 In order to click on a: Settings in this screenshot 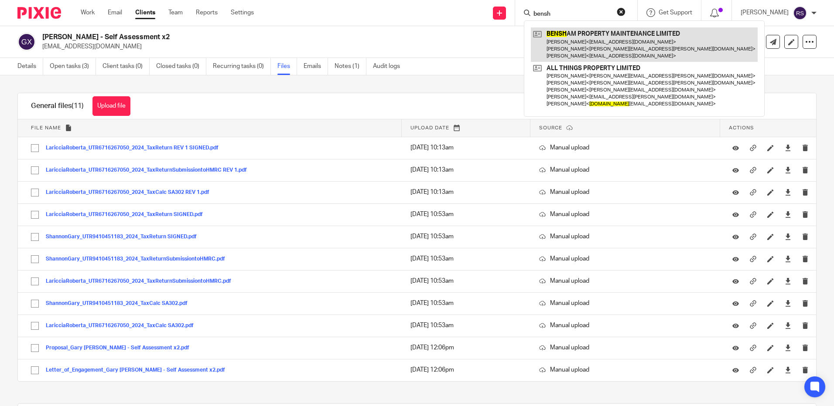, I will do `click(242, 13)`.